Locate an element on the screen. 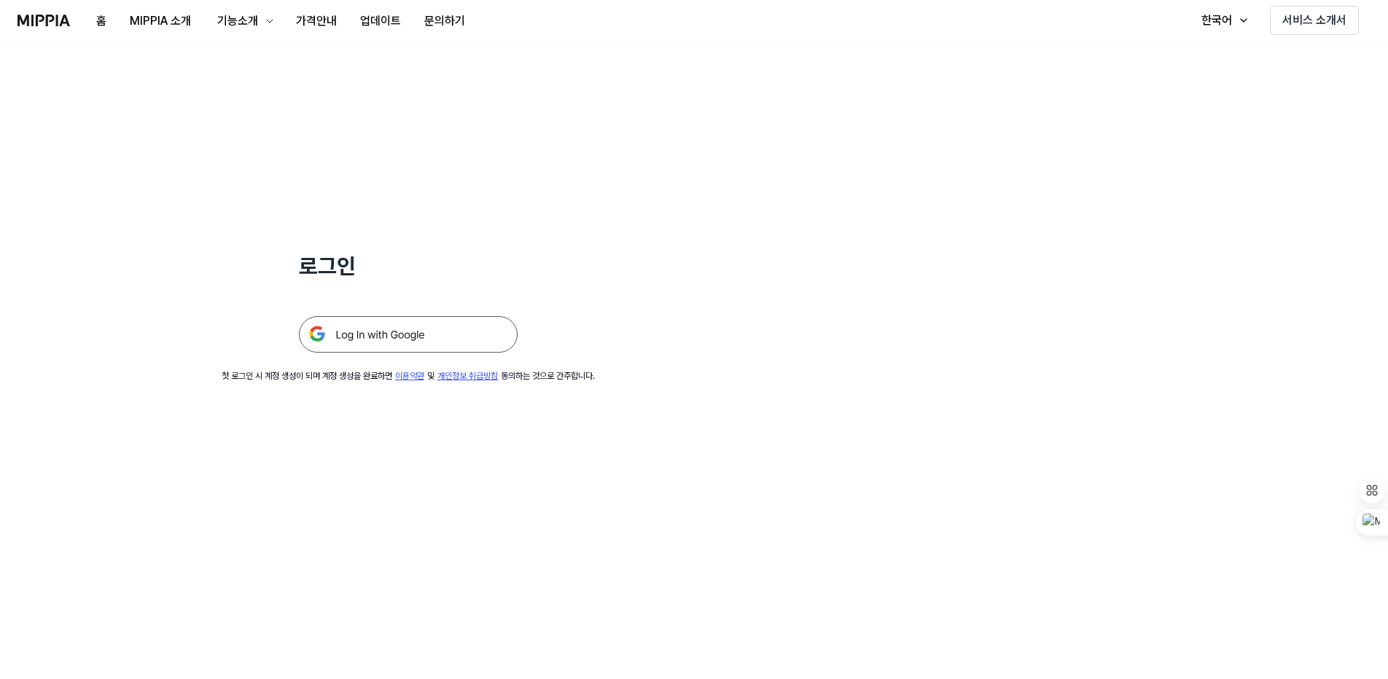 The height and width of the screenshot is (679, 1388). button: 문의하기 is located at coordinates (445, 21).